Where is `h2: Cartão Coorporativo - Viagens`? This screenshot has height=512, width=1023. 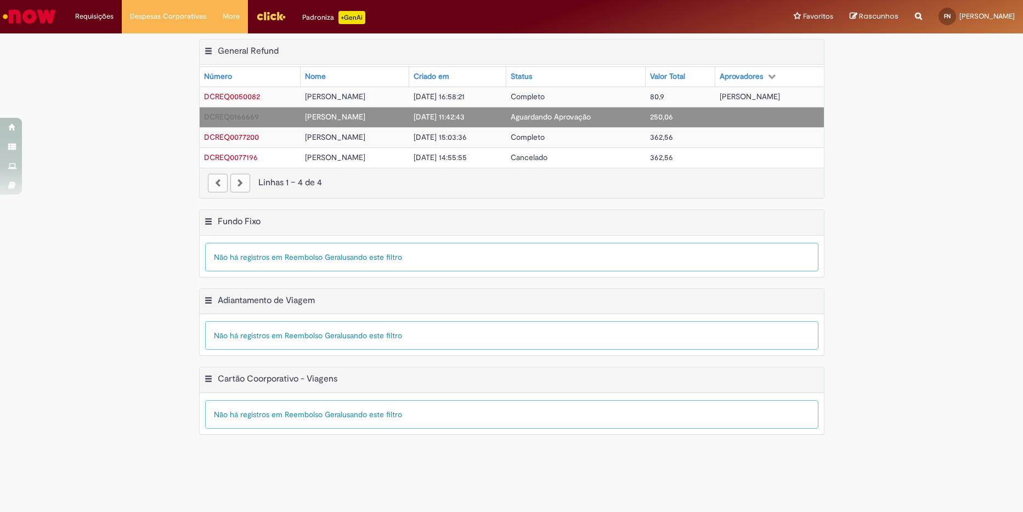 h2: Cartão Coorporativo - Viagens is located at coordinates (278, 380).